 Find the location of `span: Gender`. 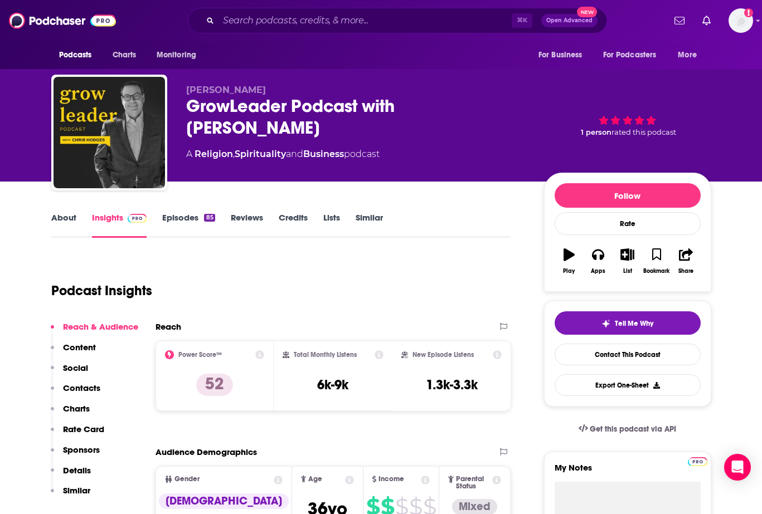

span: Gender is located at coordinates (187, 479).